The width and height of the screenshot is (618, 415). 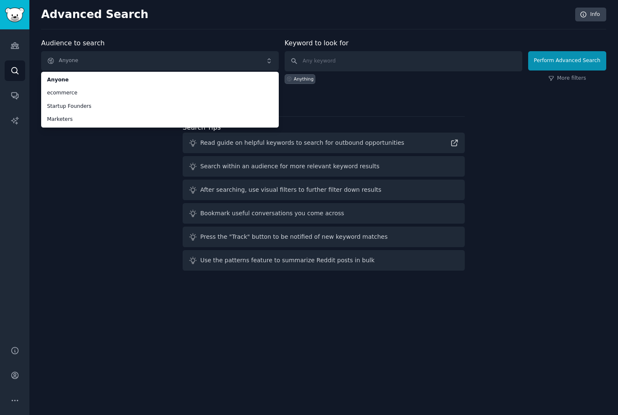 What do you see at coordinates (160, 100) in the screenshot?
I see `ul: Anyone` at bounding box center [160, 100].